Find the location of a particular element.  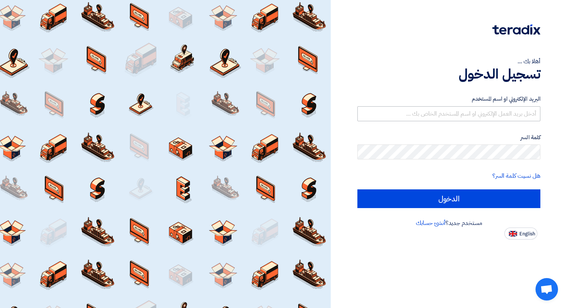

a: أنشئ حسابك is located at coordinates (430, 223).